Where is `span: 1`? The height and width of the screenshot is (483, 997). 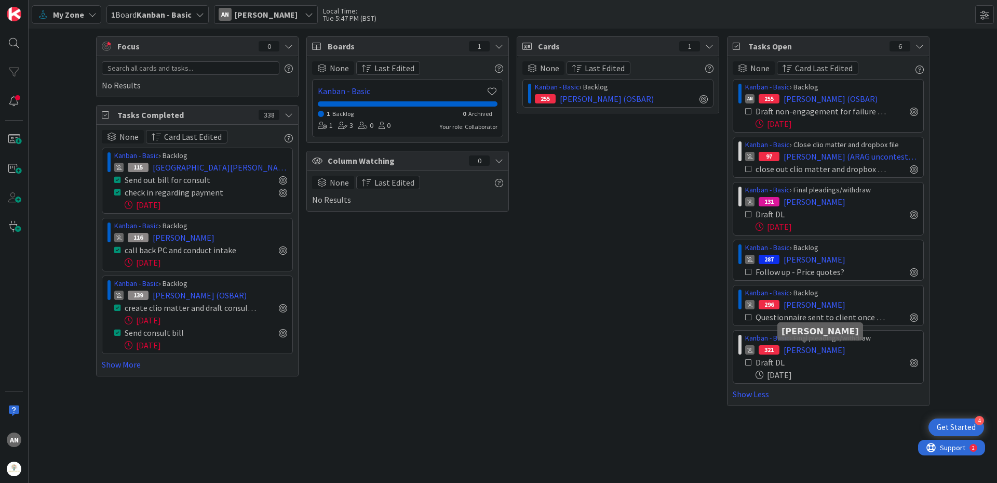
span: 1 is located at coordinates (328, 113).